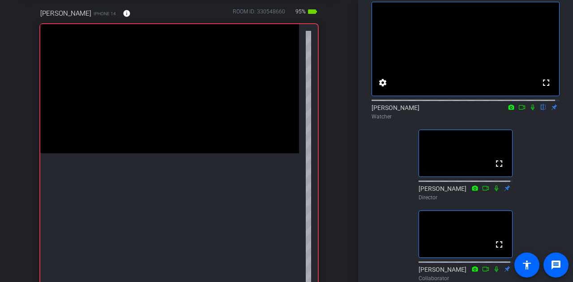 The width and height of the screenshot is (573, 282). I want to click on span: 95%, so click(300, 12).